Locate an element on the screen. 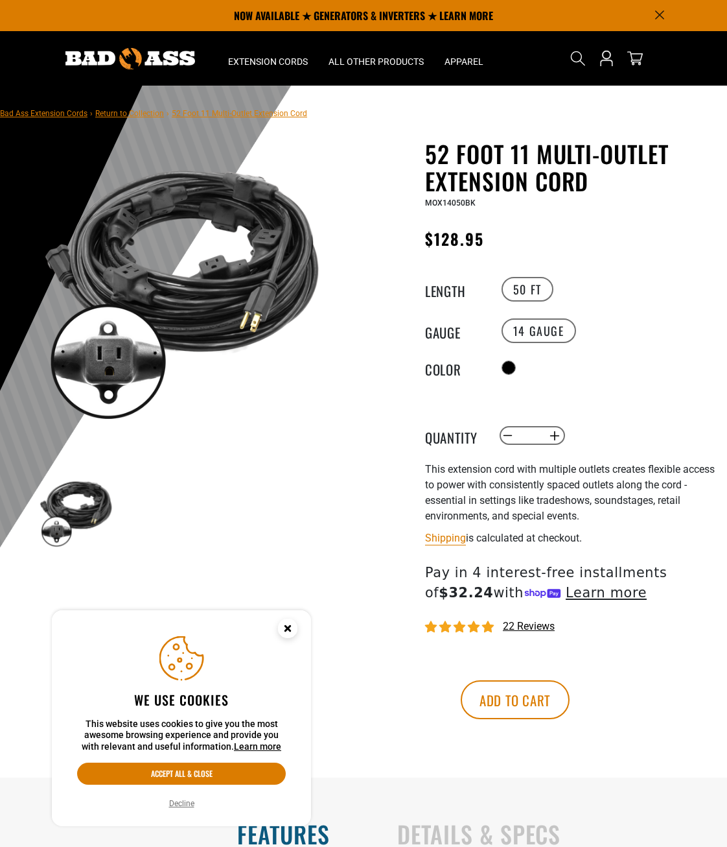 The image size is (727, 847). label: Quantity is located at coordinates (458, 436).